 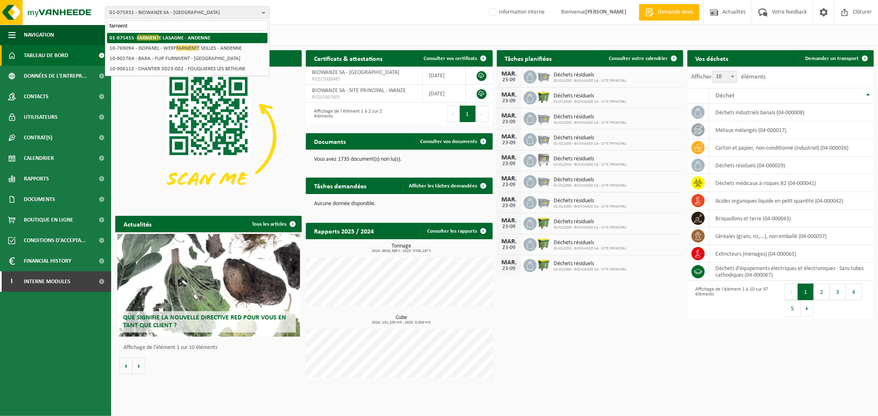 I want to click on a: Consulter vos documents, so click(x=453, y=142).